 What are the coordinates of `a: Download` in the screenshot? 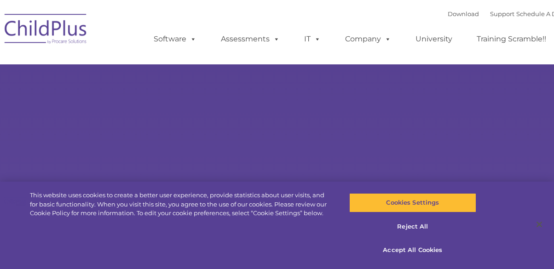 It's located at (463, 14).